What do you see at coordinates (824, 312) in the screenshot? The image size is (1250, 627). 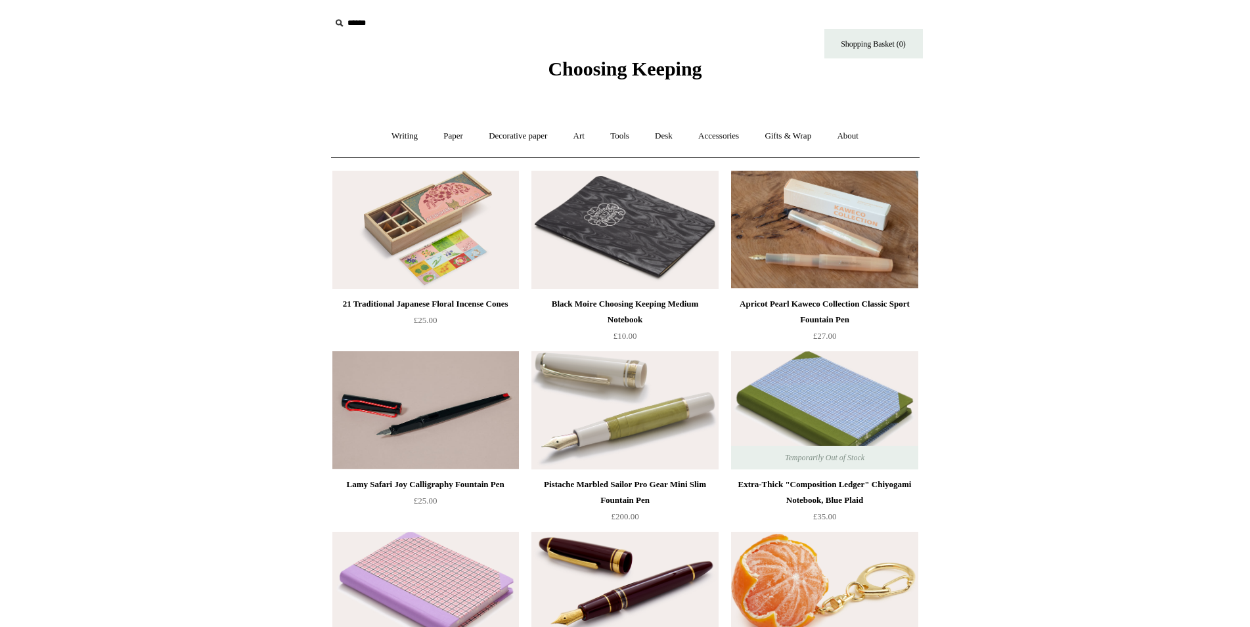 I see `div: Apricot Pearl Kaweco Collection Classic Sport Fountain Pen` at bounding box center [824, 312].